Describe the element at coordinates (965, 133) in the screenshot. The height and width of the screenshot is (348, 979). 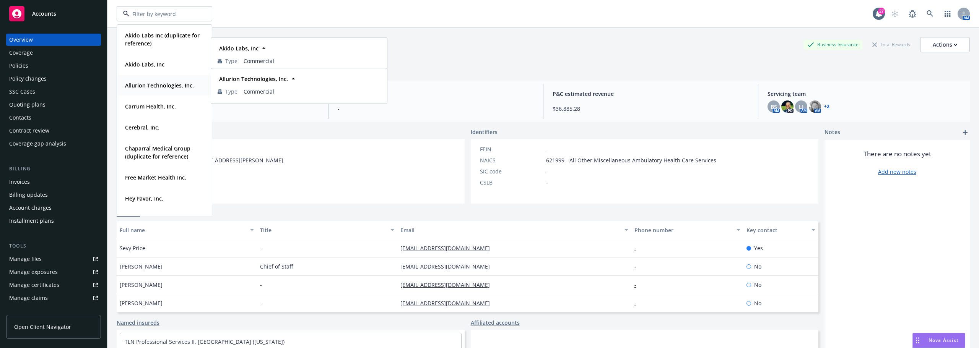
I see `a: add` at that location.